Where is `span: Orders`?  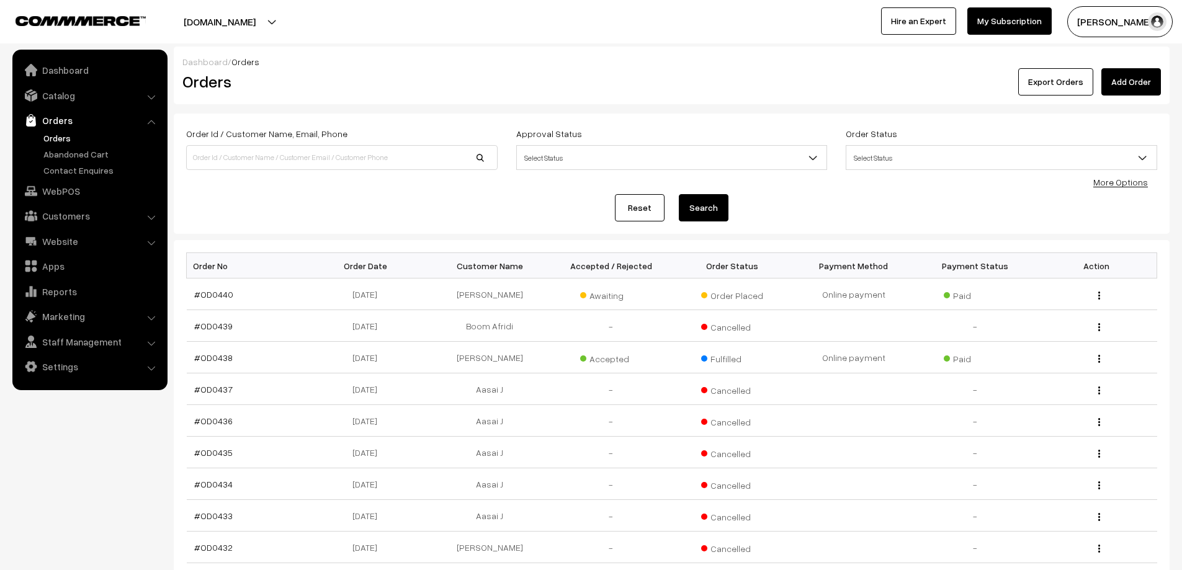
span: Orders is located at coordinates (245, 61).